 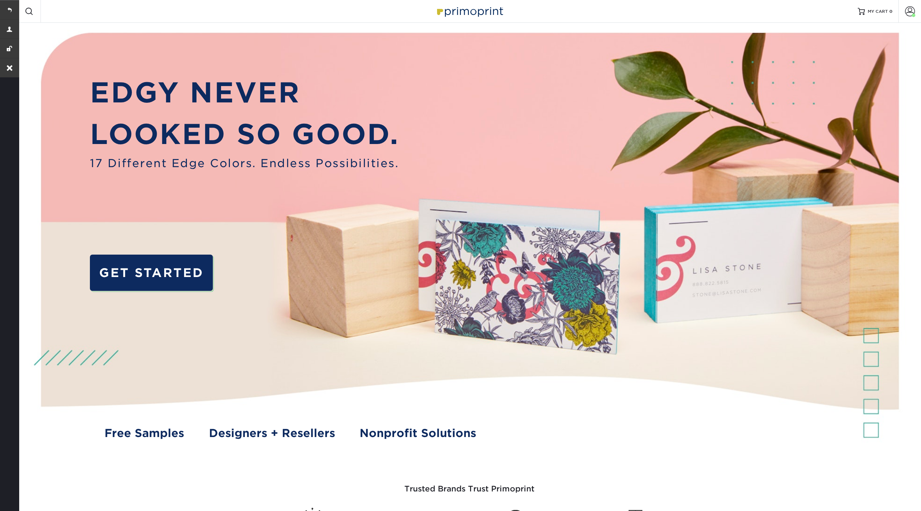 I want to click on span: 17 Different Edge Colors. Endless Possibilities., so click(x=245, y=163).